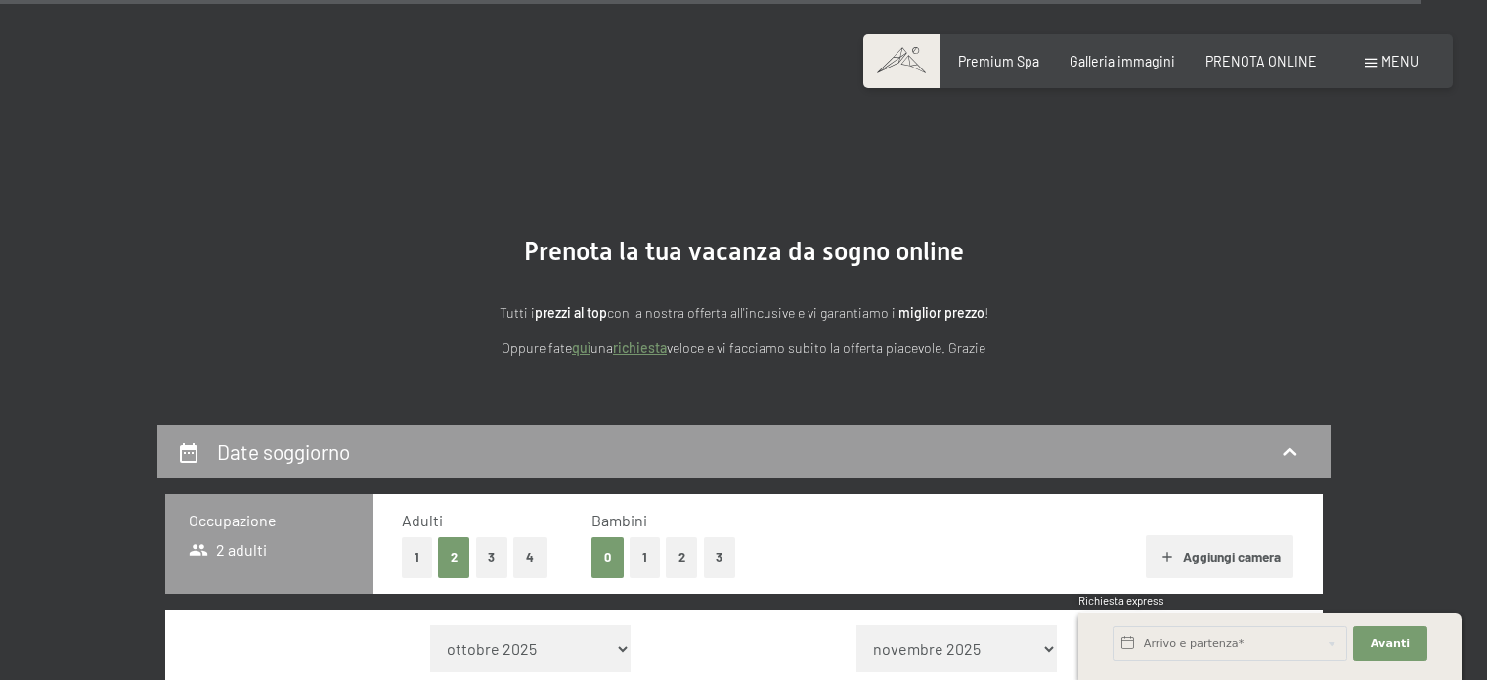 The width and height of the screenshot is (1487, 680). I want to click on span: Prenota la tua vacanza da sogno online, so click(744, 251).